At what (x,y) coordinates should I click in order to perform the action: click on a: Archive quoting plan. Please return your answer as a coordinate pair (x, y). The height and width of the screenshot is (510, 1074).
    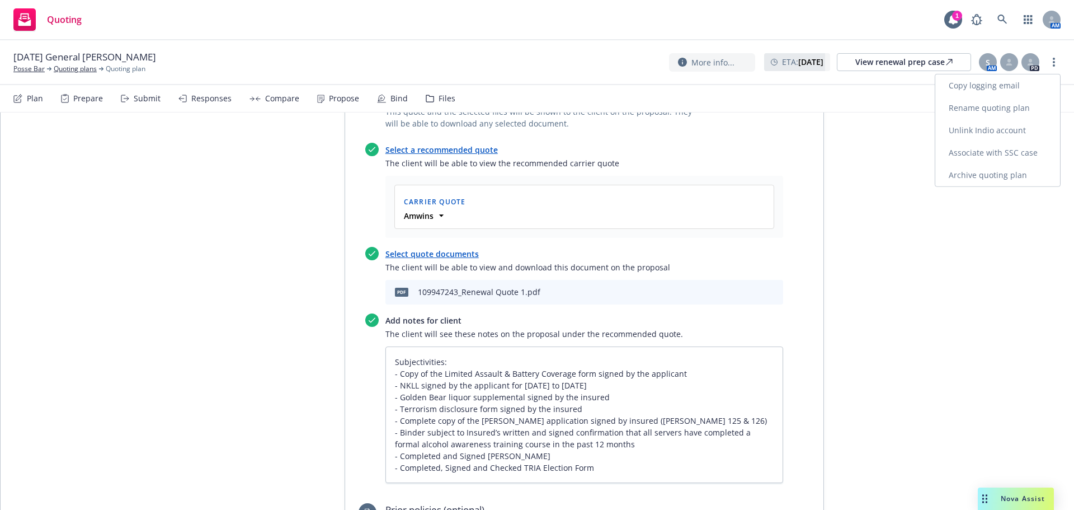
    Looking at the image, I should click on (997, 175).